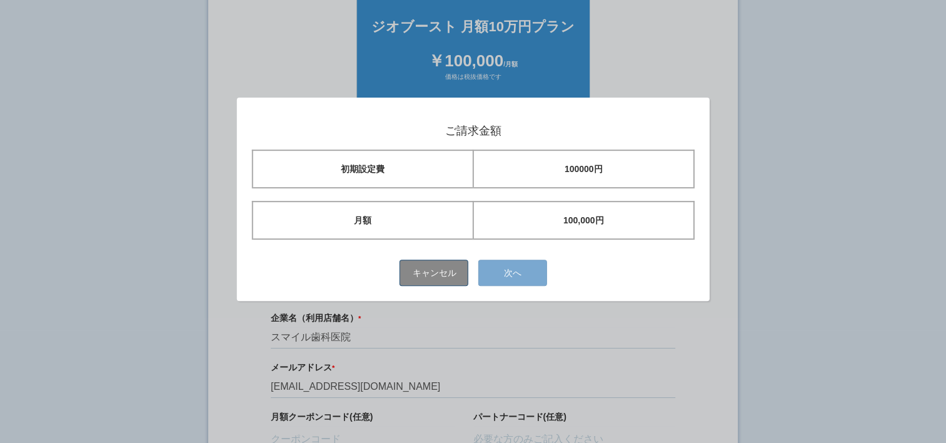  What do you see at coordinates (362, 169) in the screenshot?
I see `td: 初期設定費` at bounding box center [362, 169].